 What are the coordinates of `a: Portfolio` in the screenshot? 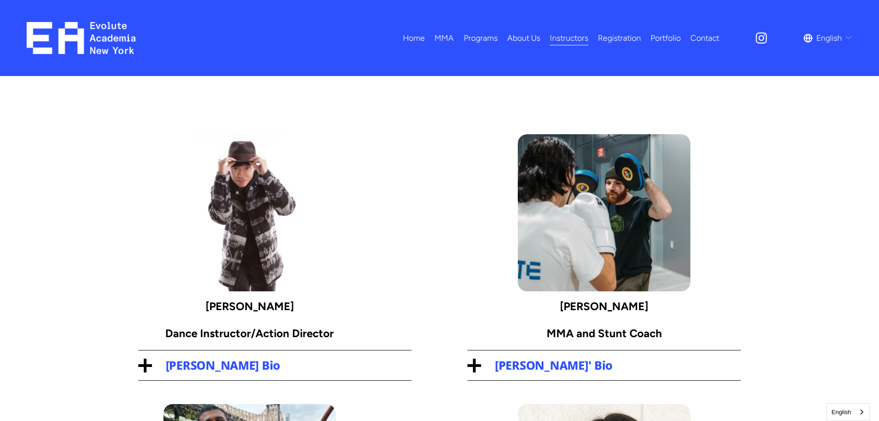 It's located at (666, 38).